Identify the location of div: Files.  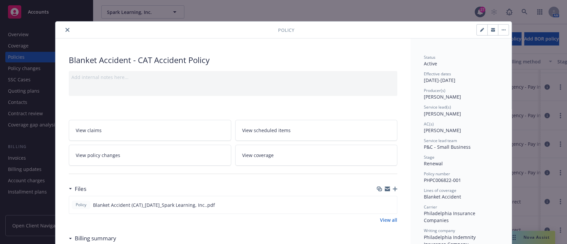
(77, 189).